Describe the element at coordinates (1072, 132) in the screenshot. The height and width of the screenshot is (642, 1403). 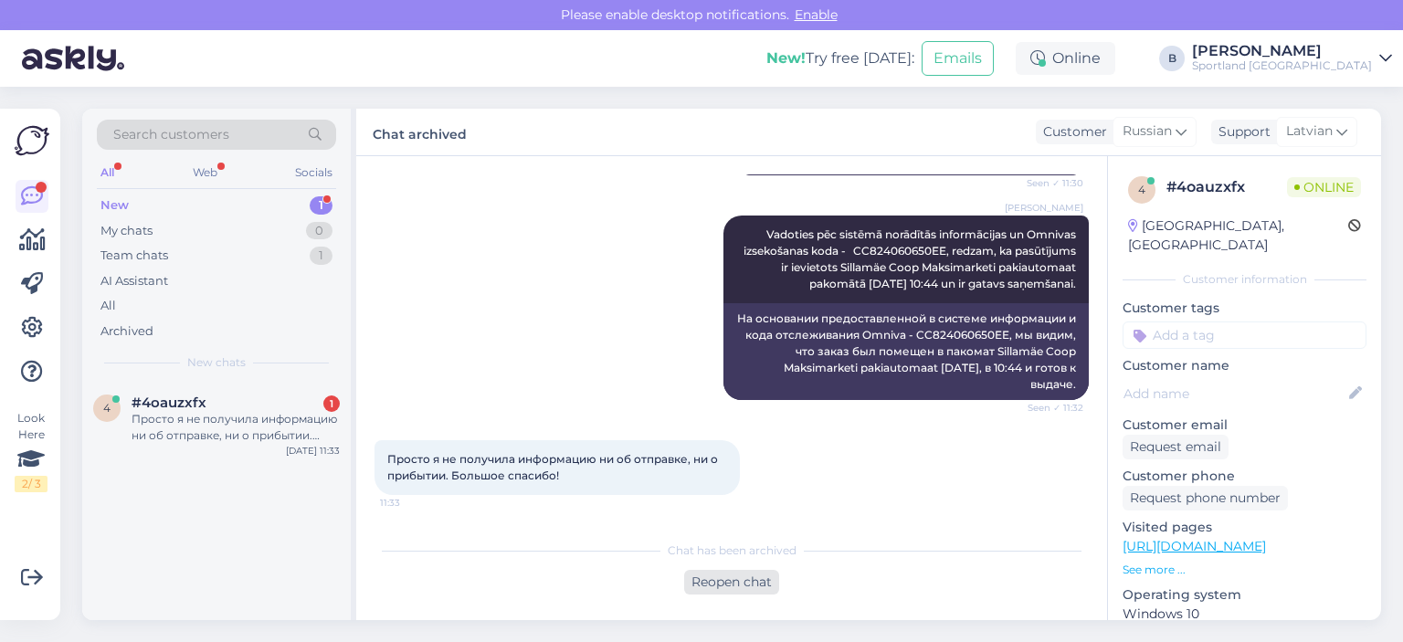
I see `div: Customer` at that location.